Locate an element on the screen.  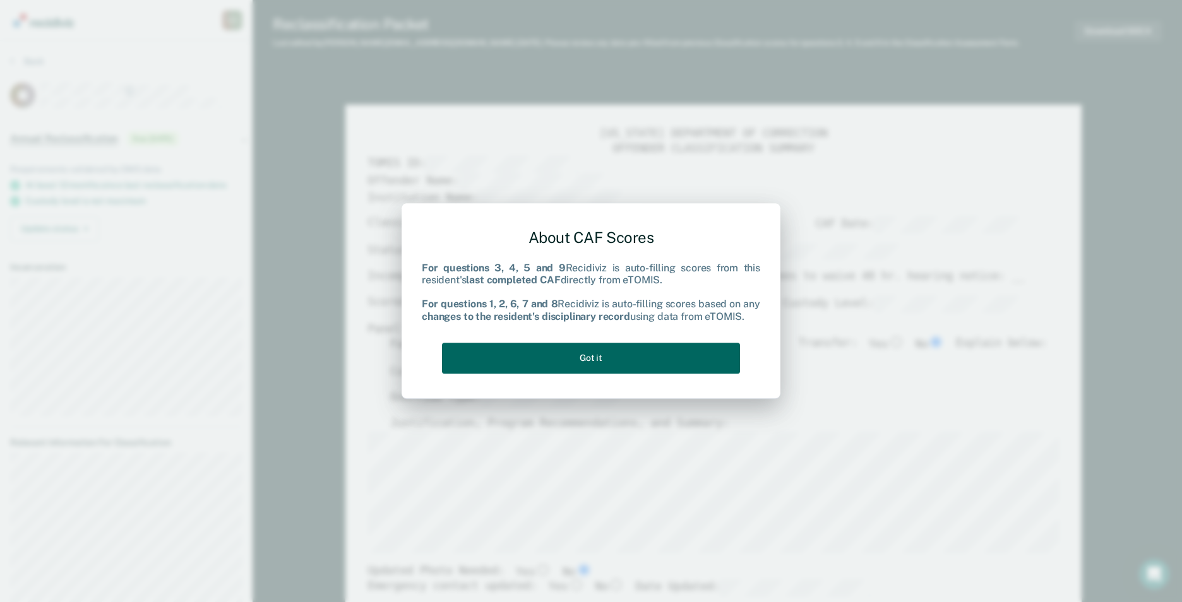
b: For questions 3, 4, 5 and 9 is located at coordinates (494, 268).